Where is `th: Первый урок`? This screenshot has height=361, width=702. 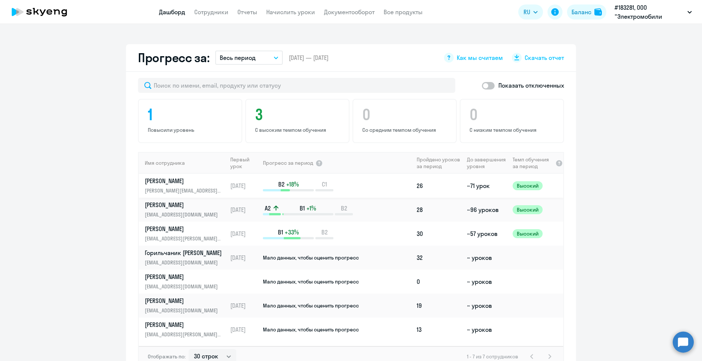 th: Первый урок is located at coordinates (244, 163).